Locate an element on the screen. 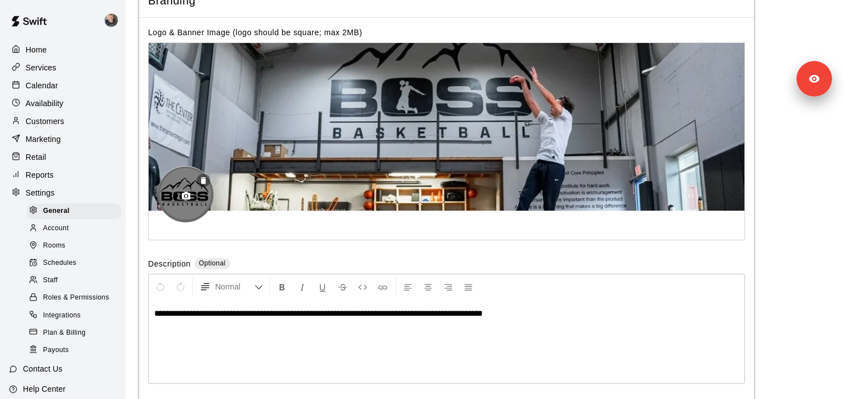  a: Integrations is located at coordinates (76, 315).